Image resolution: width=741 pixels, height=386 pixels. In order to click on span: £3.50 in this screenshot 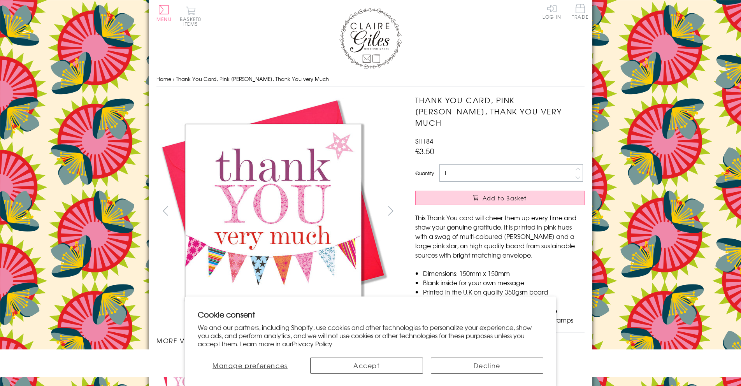, I will do `click(425, 151)`.